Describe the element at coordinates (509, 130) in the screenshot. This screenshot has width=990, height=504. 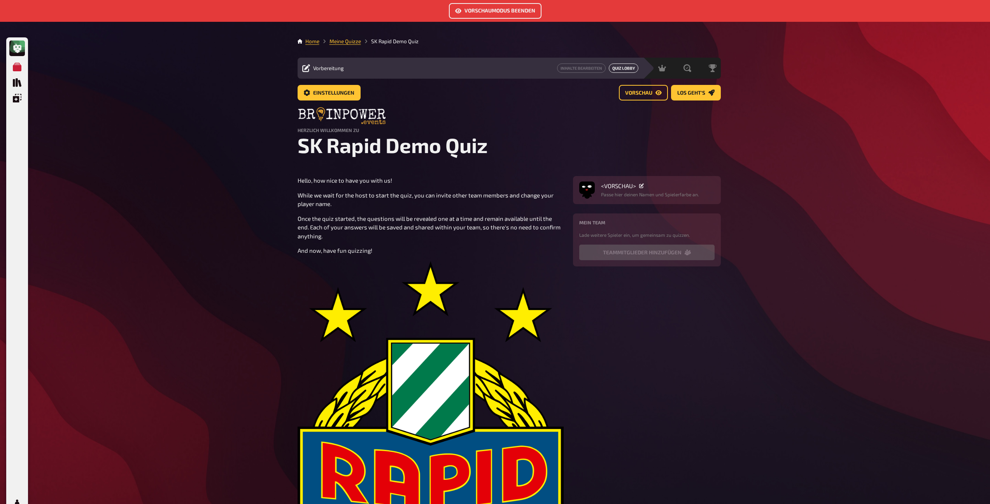
I see `h4: Herzlich Willkommen zu` at that location.